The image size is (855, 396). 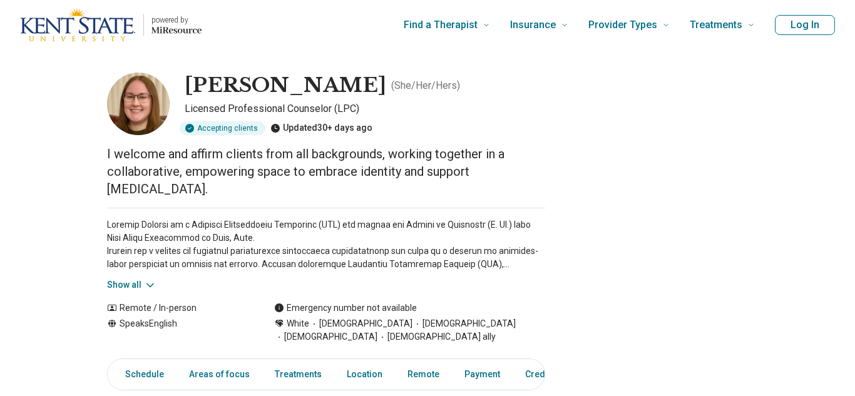 I want to click on a: Credentials, so click(x=549, y=374).